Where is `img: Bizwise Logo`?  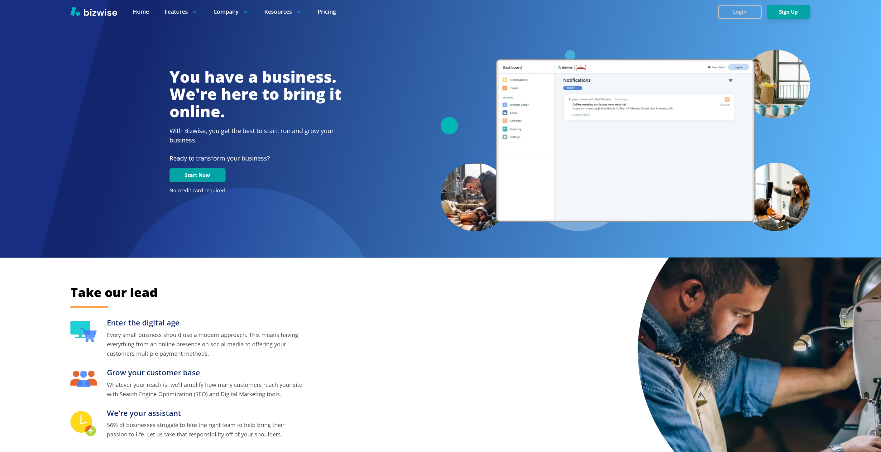
img: Bizwise Logo is located at coordinates (94, 11).